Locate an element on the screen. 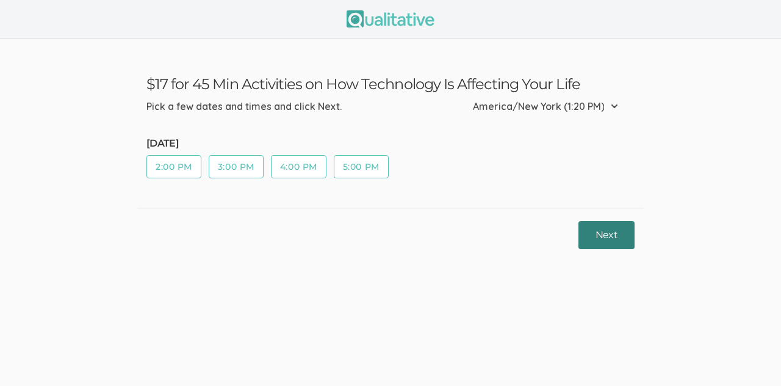 Image resolution: width=781 pixels, height=386 pixels. div: Pick a few dates and times and click Next. is located at coordinates (244, 106).